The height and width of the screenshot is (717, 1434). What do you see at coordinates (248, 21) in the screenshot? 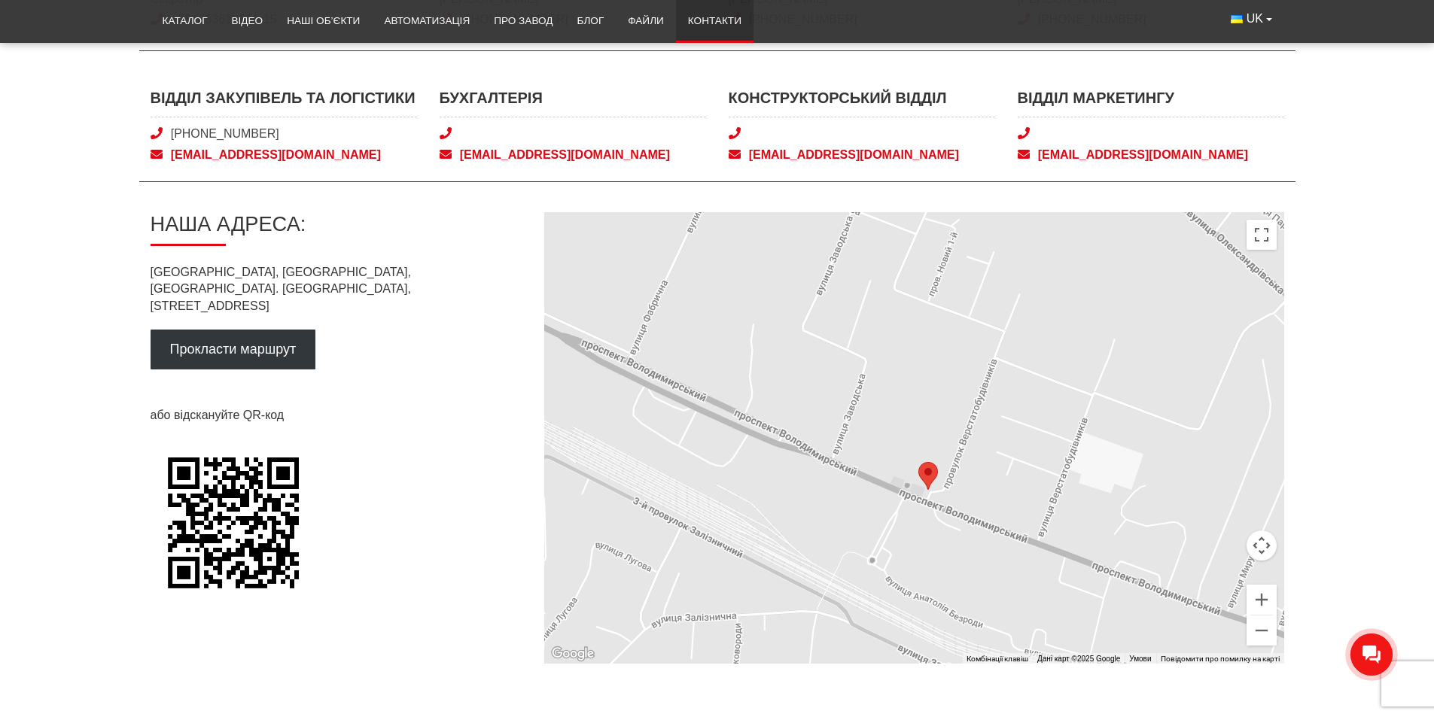
I see `a: Відео` at bounding box center [248, 21].